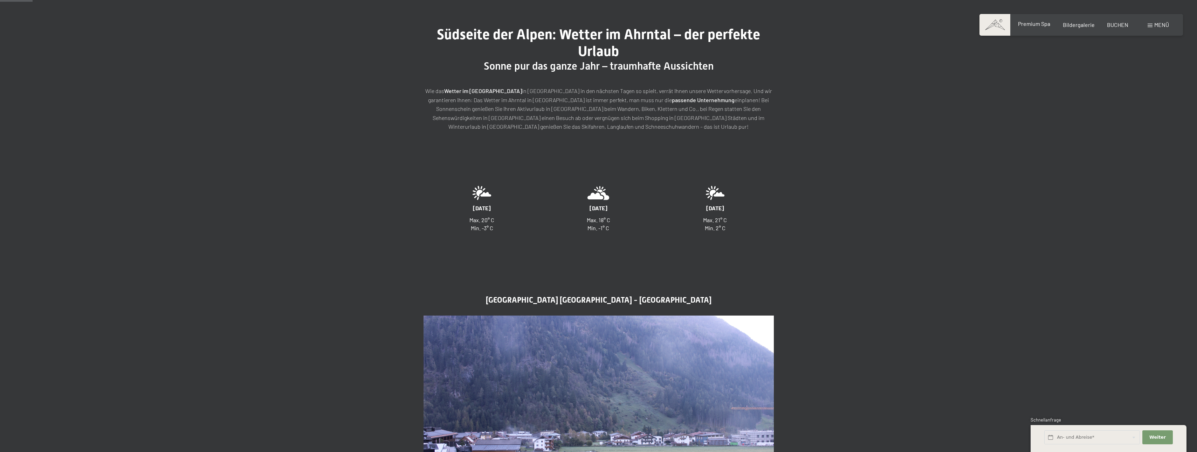  I want to click on strong: passende Unternehmung, so click(703, 100).